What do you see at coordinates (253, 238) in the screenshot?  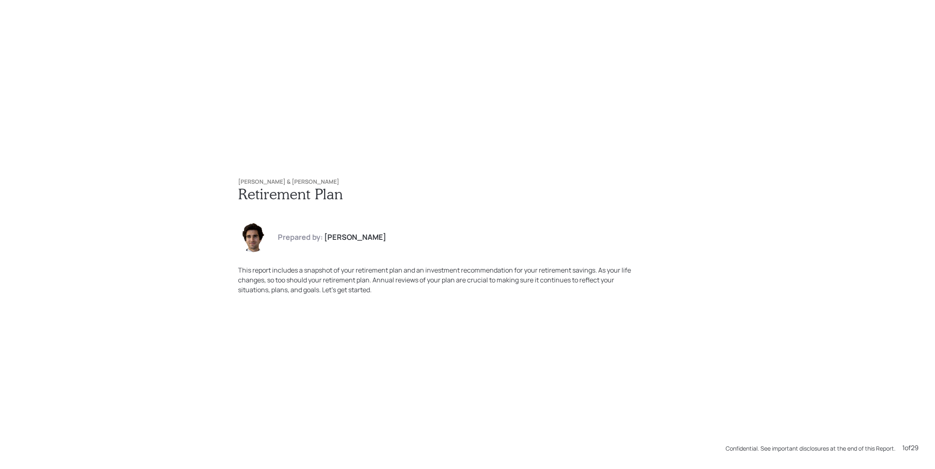 I see `img: harrison-schaefer-headshot-2.png` at bounding box center [253, 238].